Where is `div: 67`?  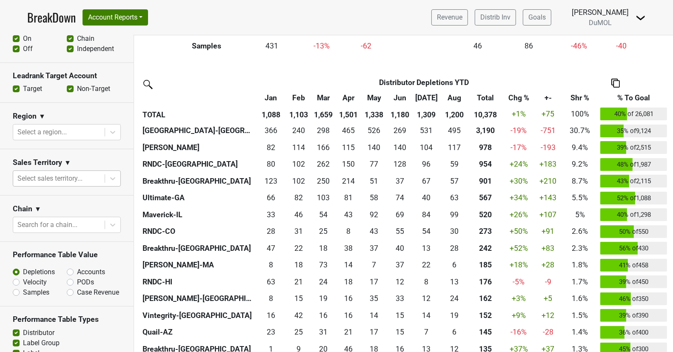
div: 67 is located at coordinates (427, 181).